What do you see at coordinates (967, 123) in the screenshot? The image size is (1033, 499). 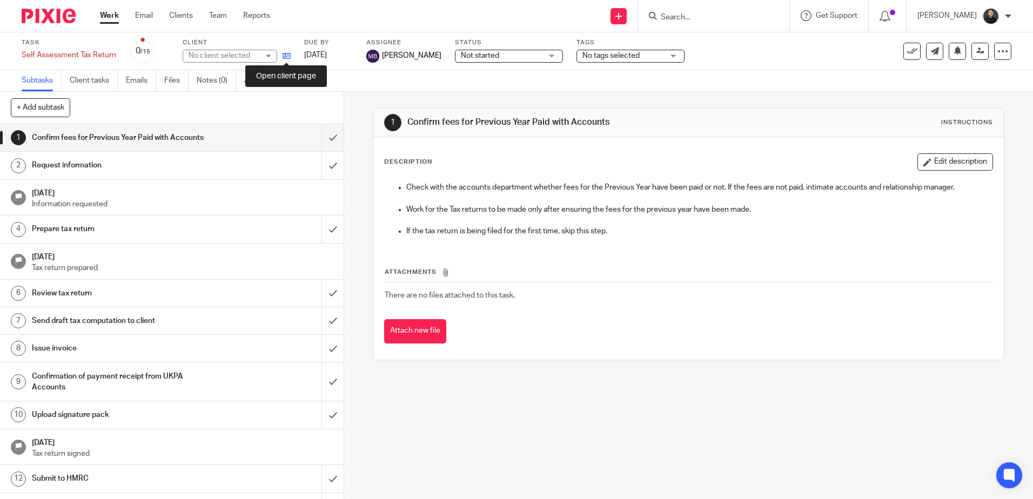 I see `div: Instructions` at bounding box center [967, 123].